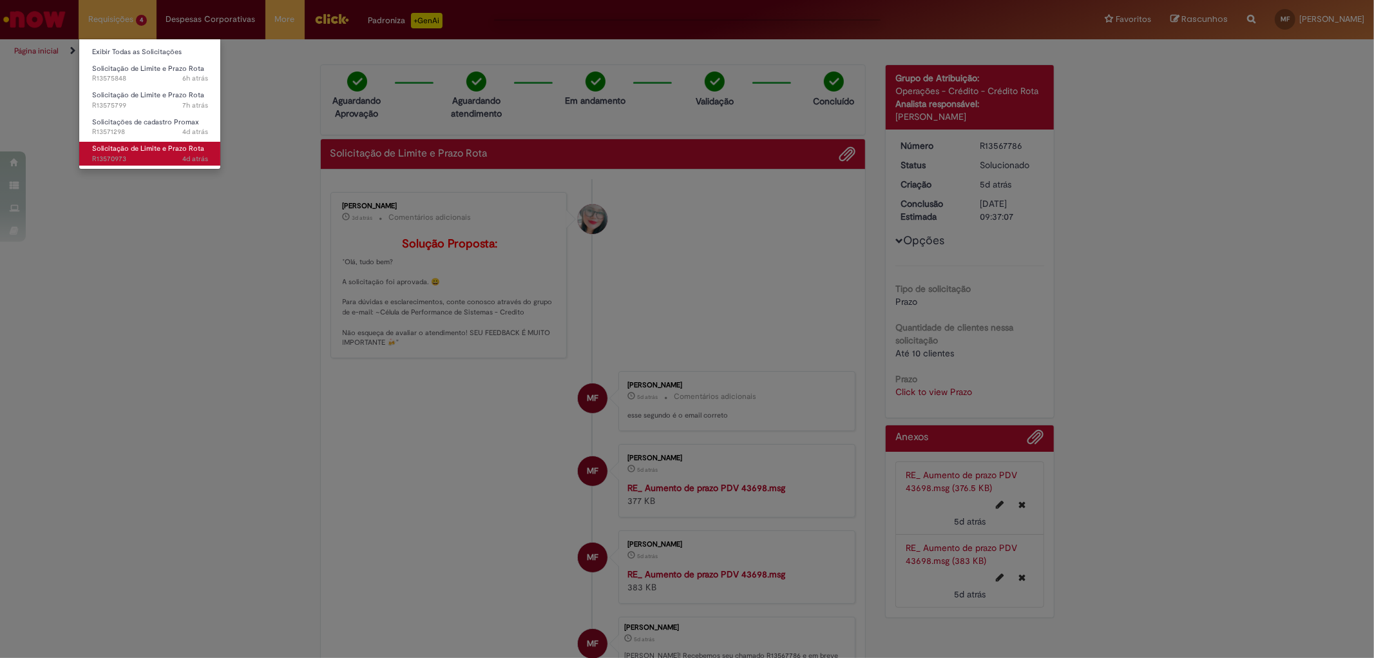 The image size is (1374, 658). Describe the element at coordinates (146, 122) in the screenshot. I see `span: Solicitações de cadastro Promax` at that location.